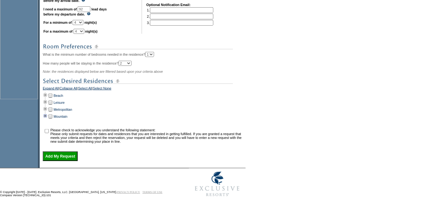 This screenshot has width=438, height=200. Describe the element at coordinates (217, 184) in the screenshot. I see `img: Exclusive Resorts` at that location.